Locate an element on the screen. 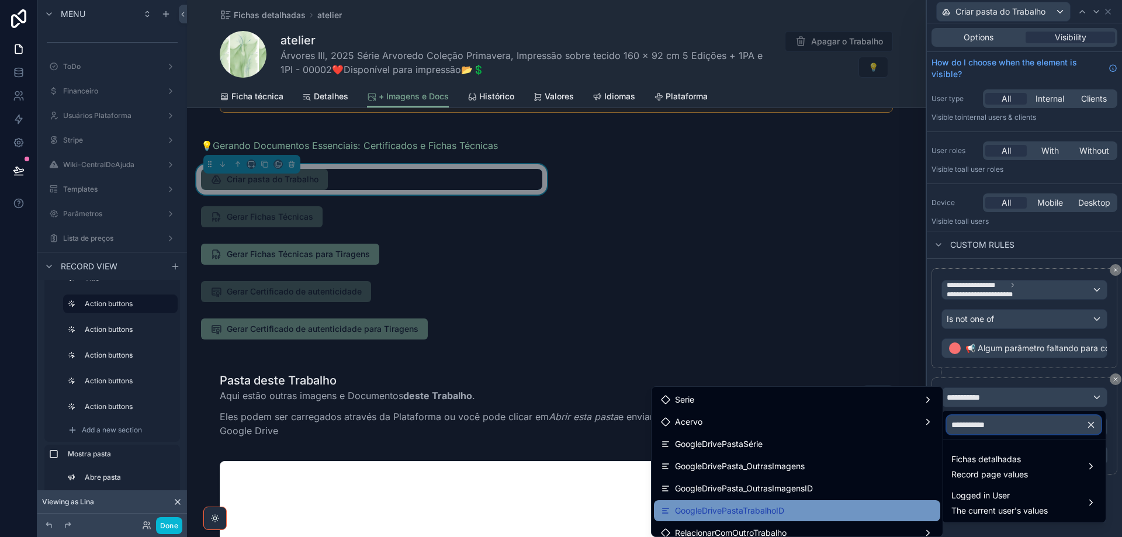 This screenshot has height=537, width=1122. a: Usuários Plataforma is located at coordinates (112, 116).